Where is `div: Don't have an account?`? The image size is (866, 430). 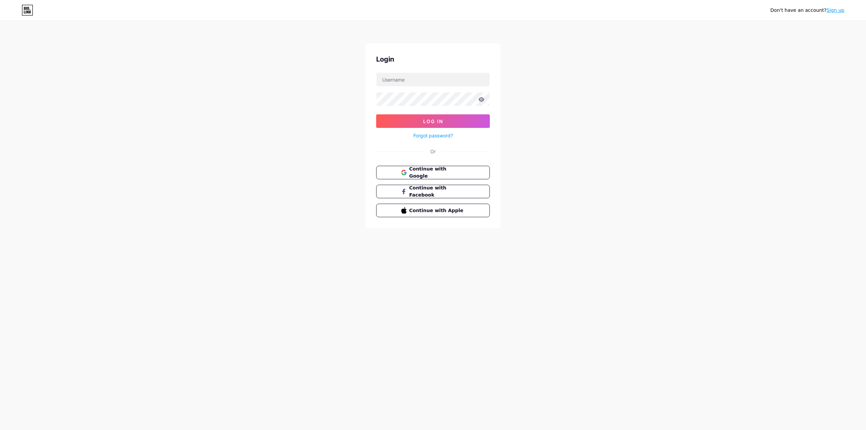
div: Don't have an account? is located at coordinates (807, 10).